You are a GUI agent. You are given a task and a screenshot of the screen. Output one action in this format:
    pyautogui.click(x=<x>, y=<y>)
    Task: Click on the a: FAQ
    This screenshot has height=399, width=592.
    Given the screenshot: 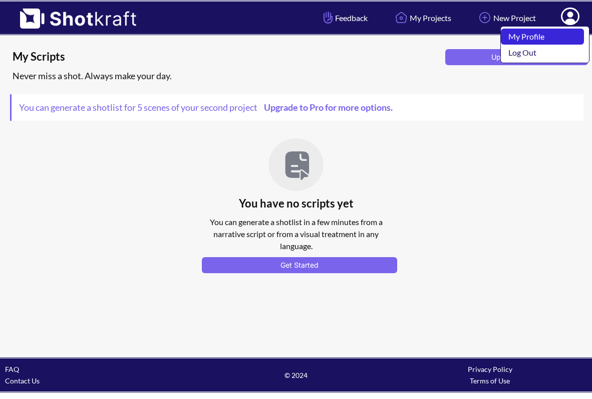 What is the action you would take?
    pyautogui.click(x=12, y=369)
    